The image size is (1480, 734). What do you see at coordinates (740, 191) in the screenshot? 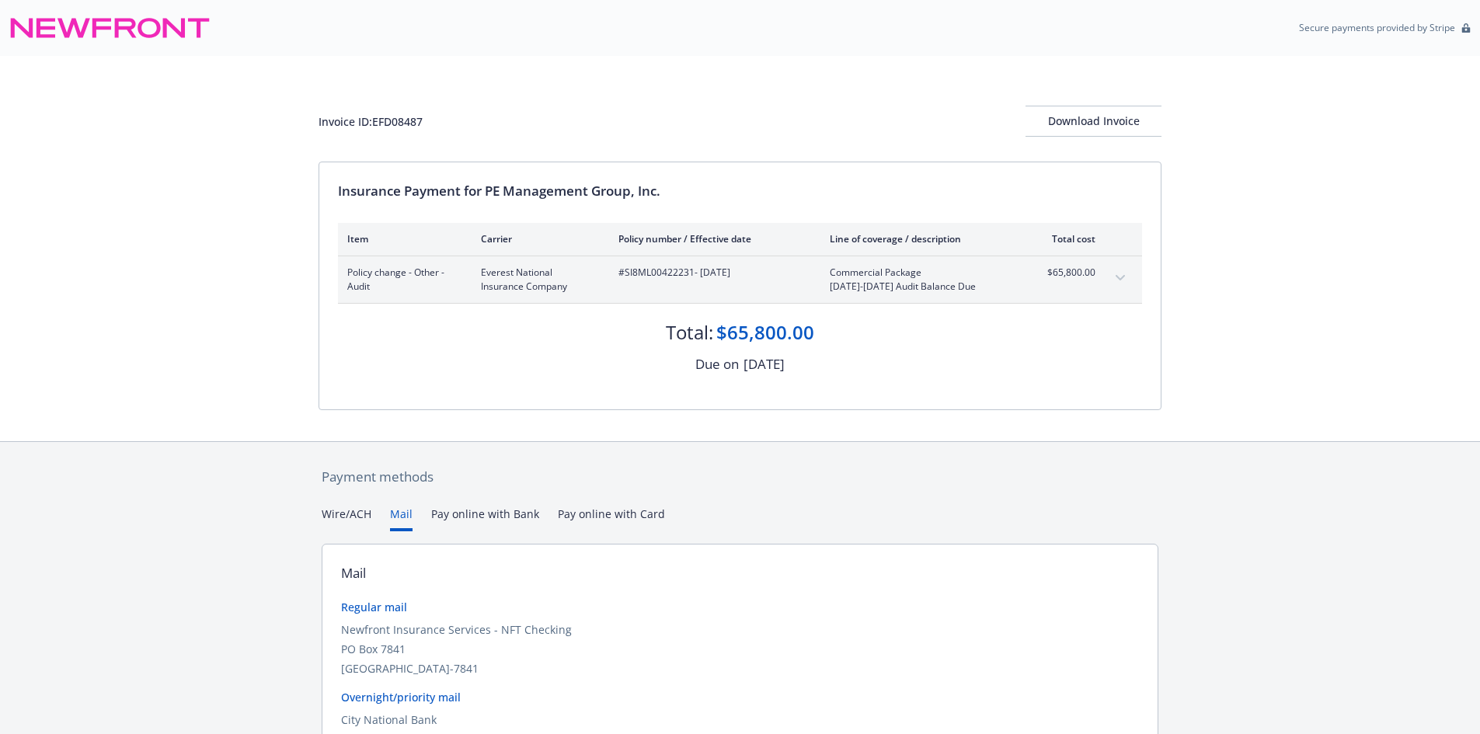
I see `div: Insurance Payment for PE Management Group, Inc.` at bounding box center [740, 191].